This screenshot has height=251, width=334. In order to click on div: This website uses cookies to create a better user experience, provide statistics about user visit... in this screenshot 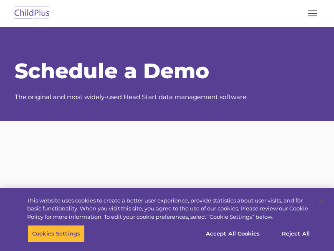, I will do `click(169, 209)`.